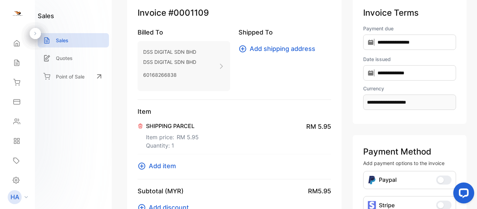  What do you see at coordinates (172, 126) in the screenshot?
I see `p: SHIPPING PARCEL` at bounding box center [172, 126].